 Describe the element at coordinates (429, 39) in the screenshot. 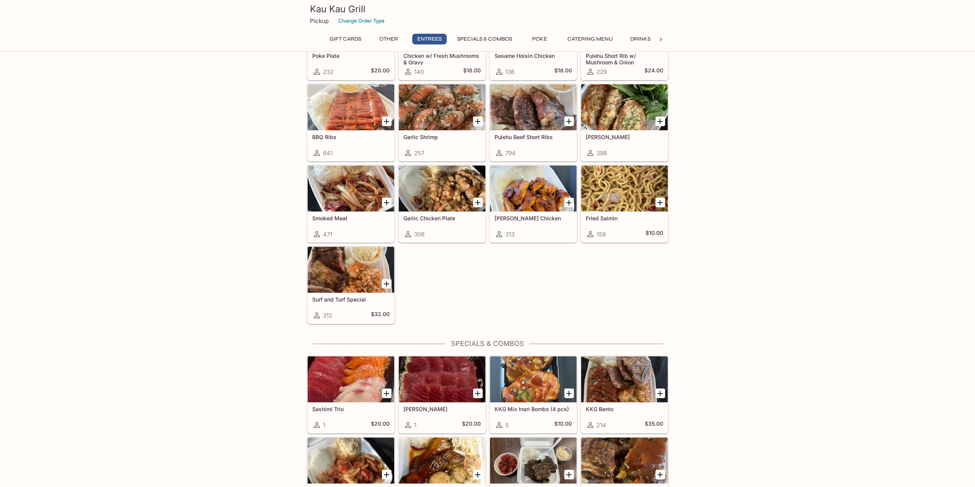

I see `button: Entrees` at that location.